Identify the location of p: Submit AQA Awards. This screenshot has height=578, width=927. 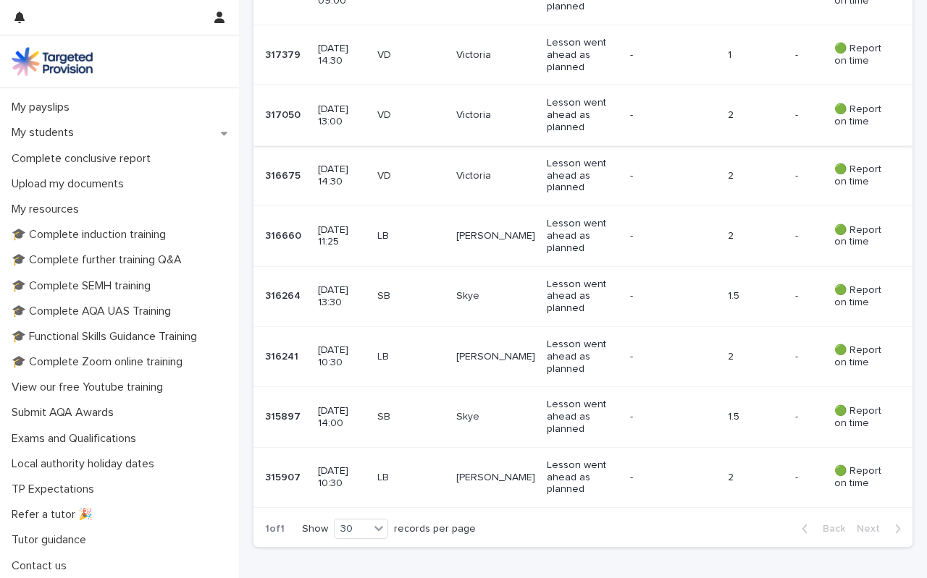
(65, 413).